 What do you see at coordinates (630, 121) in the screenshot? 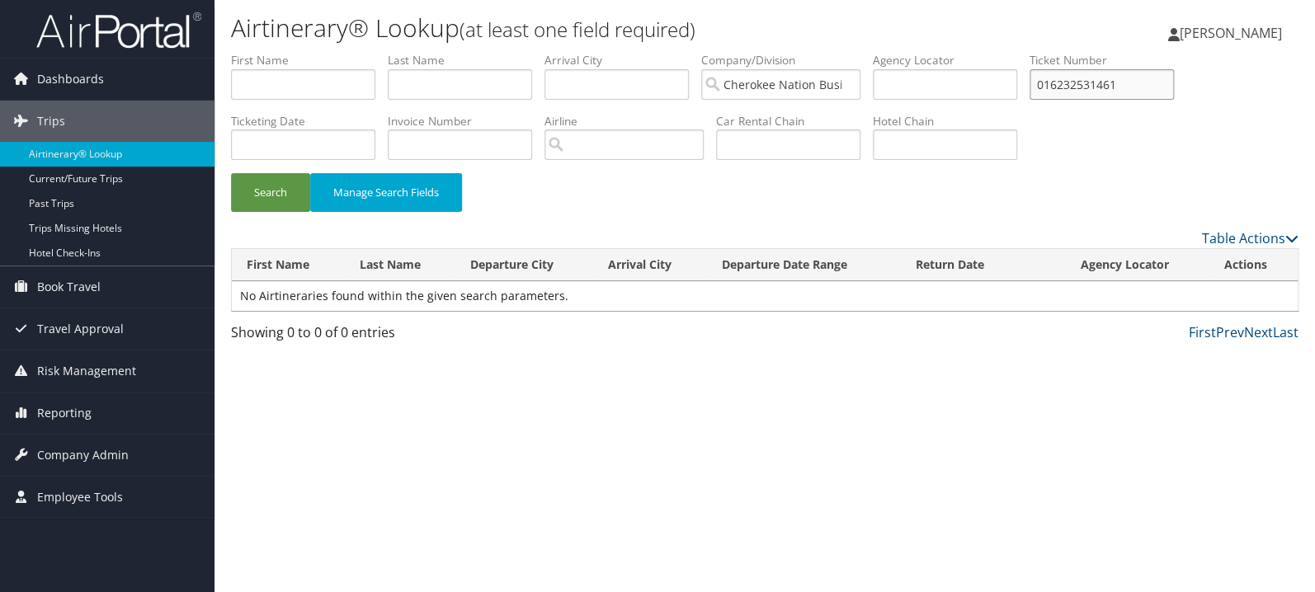
I see `label: Airline` at bounding box center [630, 121].